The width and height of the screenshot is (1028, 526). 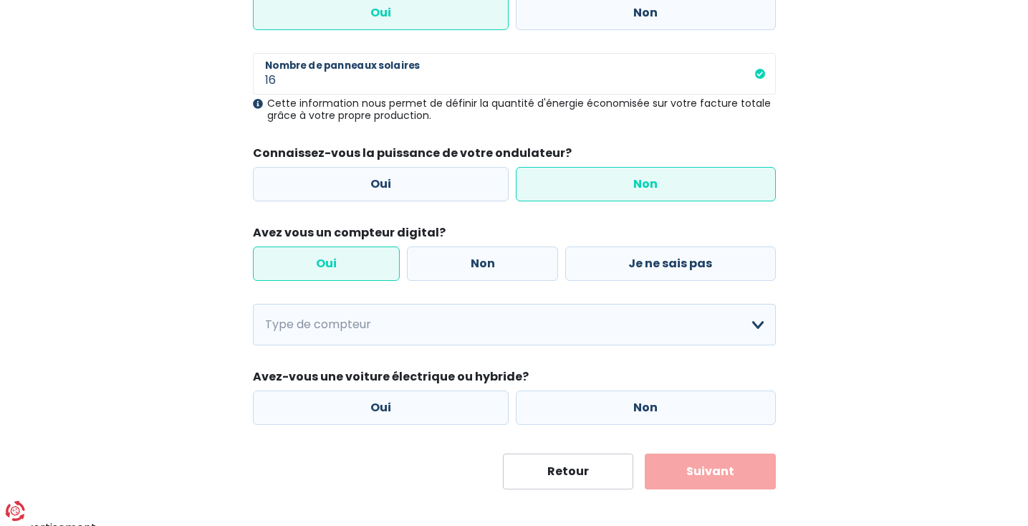 What do you see at coordinates (514, 110) in the screenshot?
I see `div: Cette information nous permet de définir la quantité d'énergie économisée sur votre facture total...` at bounding box center [514, 110].